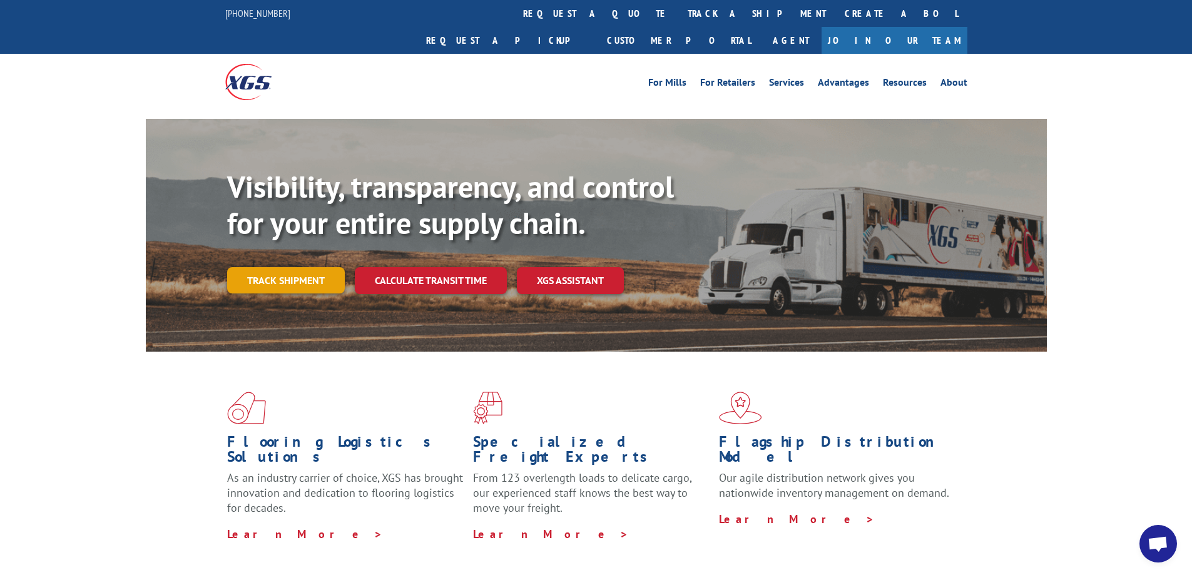 The width and height of the screenshot is (1192, 575). What do you see at coordinates (1158, 544) in the screenshot?
I see `div: Open chat` at bounding box center [1158, 544].